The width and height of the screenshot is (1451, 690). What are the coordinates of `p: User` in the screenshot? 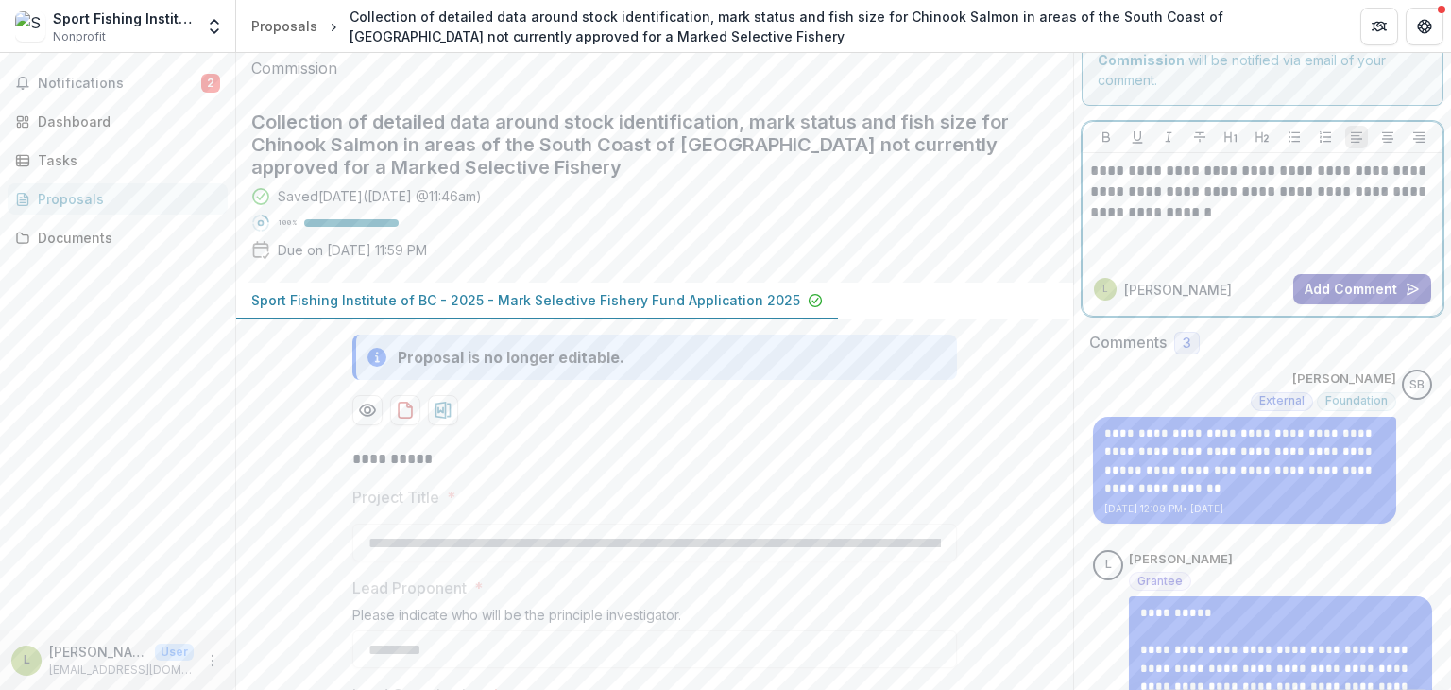 It's located at (174, 652).